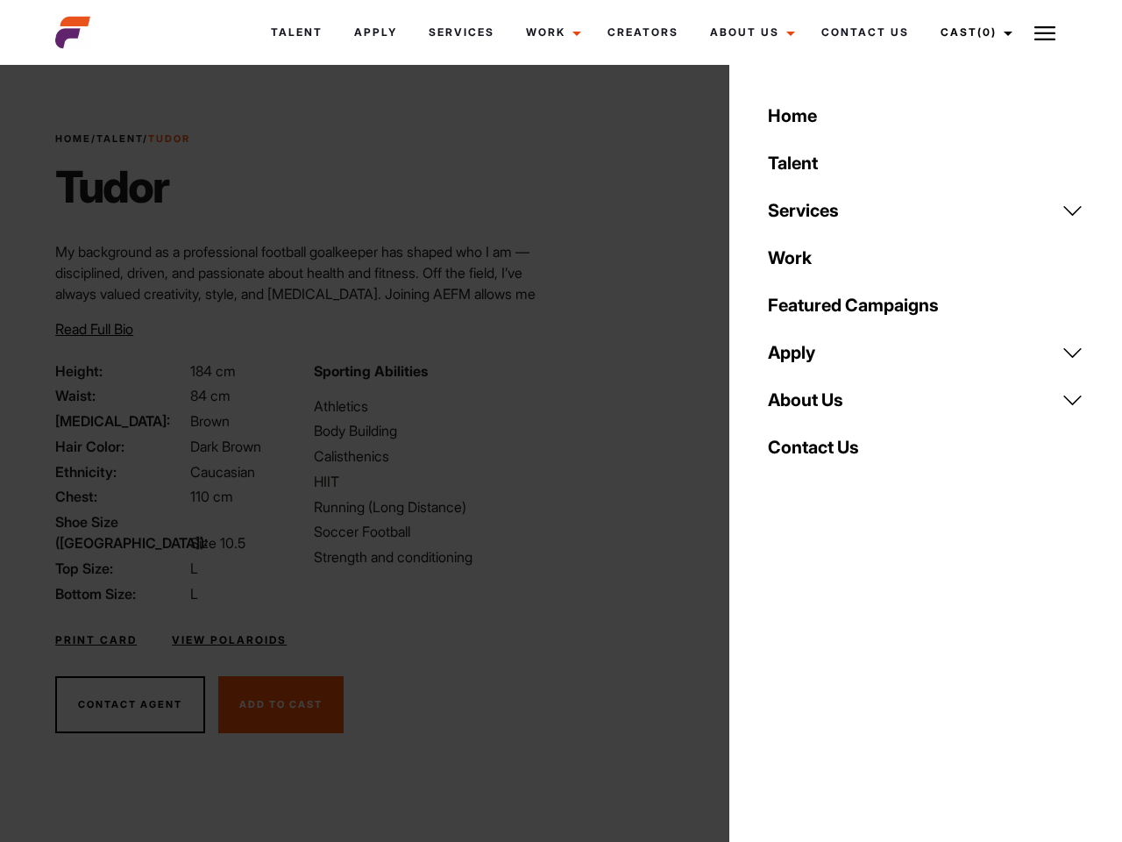  I want to click on span: Dark Brown, so click(225, 446).